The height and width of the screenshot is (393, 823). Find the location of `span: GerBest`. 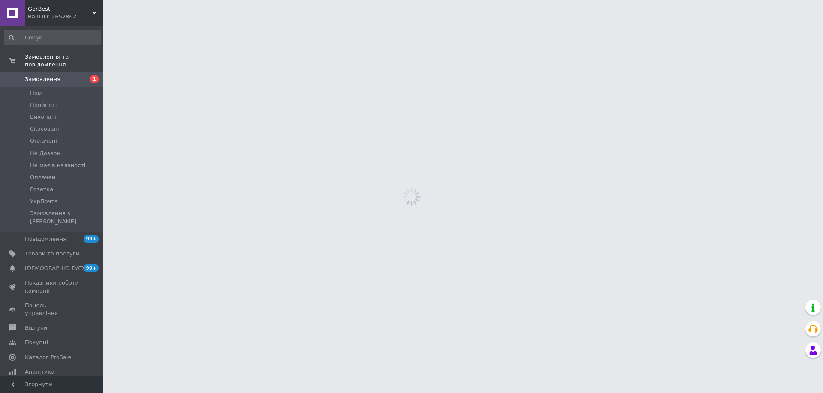

span: GerBest is located at coordinates (60, 9).